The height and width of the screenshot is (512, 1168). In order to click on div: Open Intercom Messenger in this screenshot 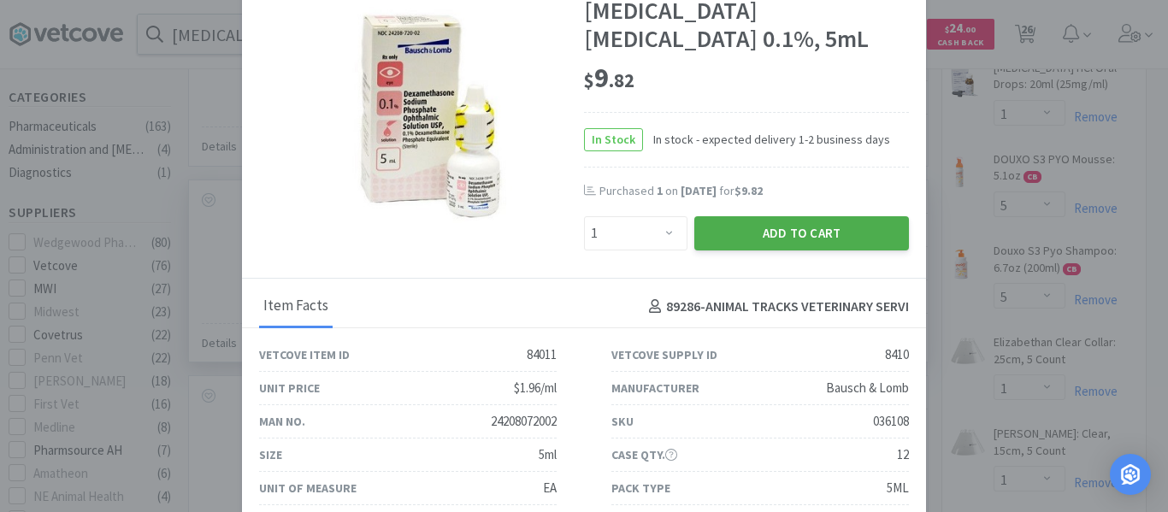, I will do `click(1131, 475)`.